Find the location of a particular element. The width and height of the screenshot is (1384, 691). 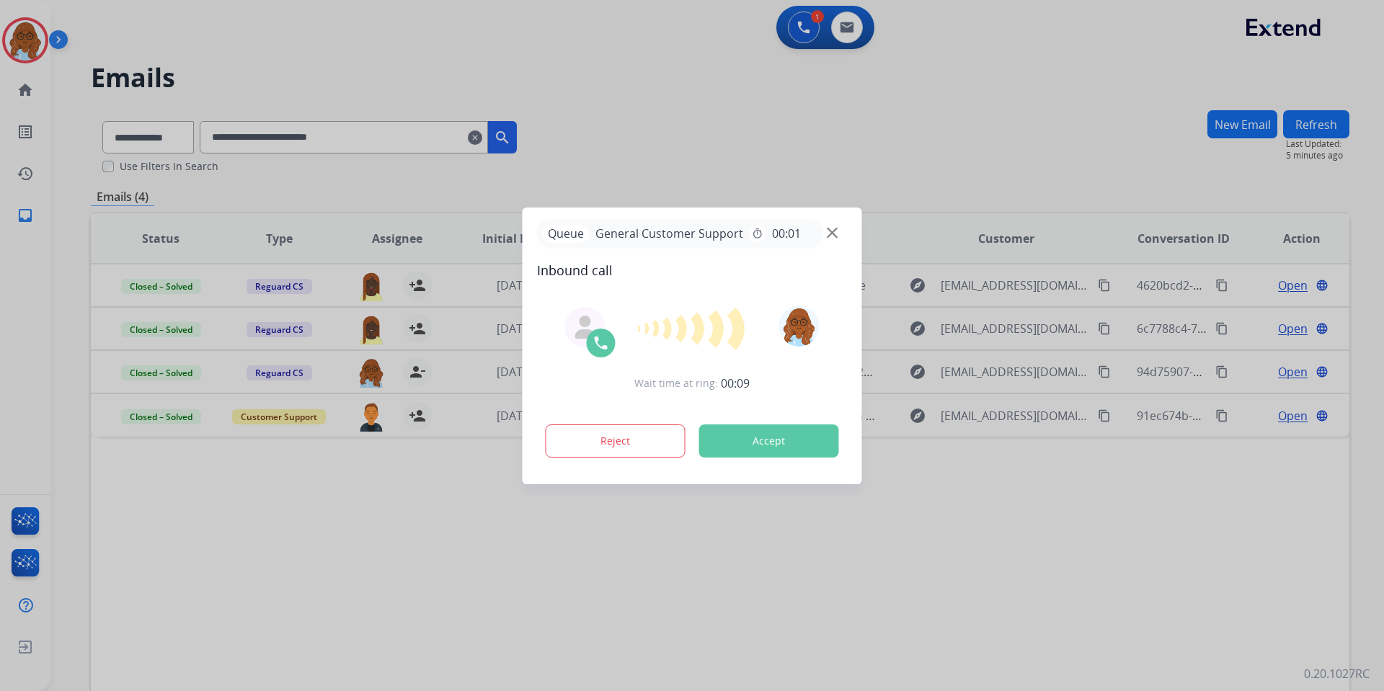

p: 0.20.1027RC is located at coordinates (1336, 674).